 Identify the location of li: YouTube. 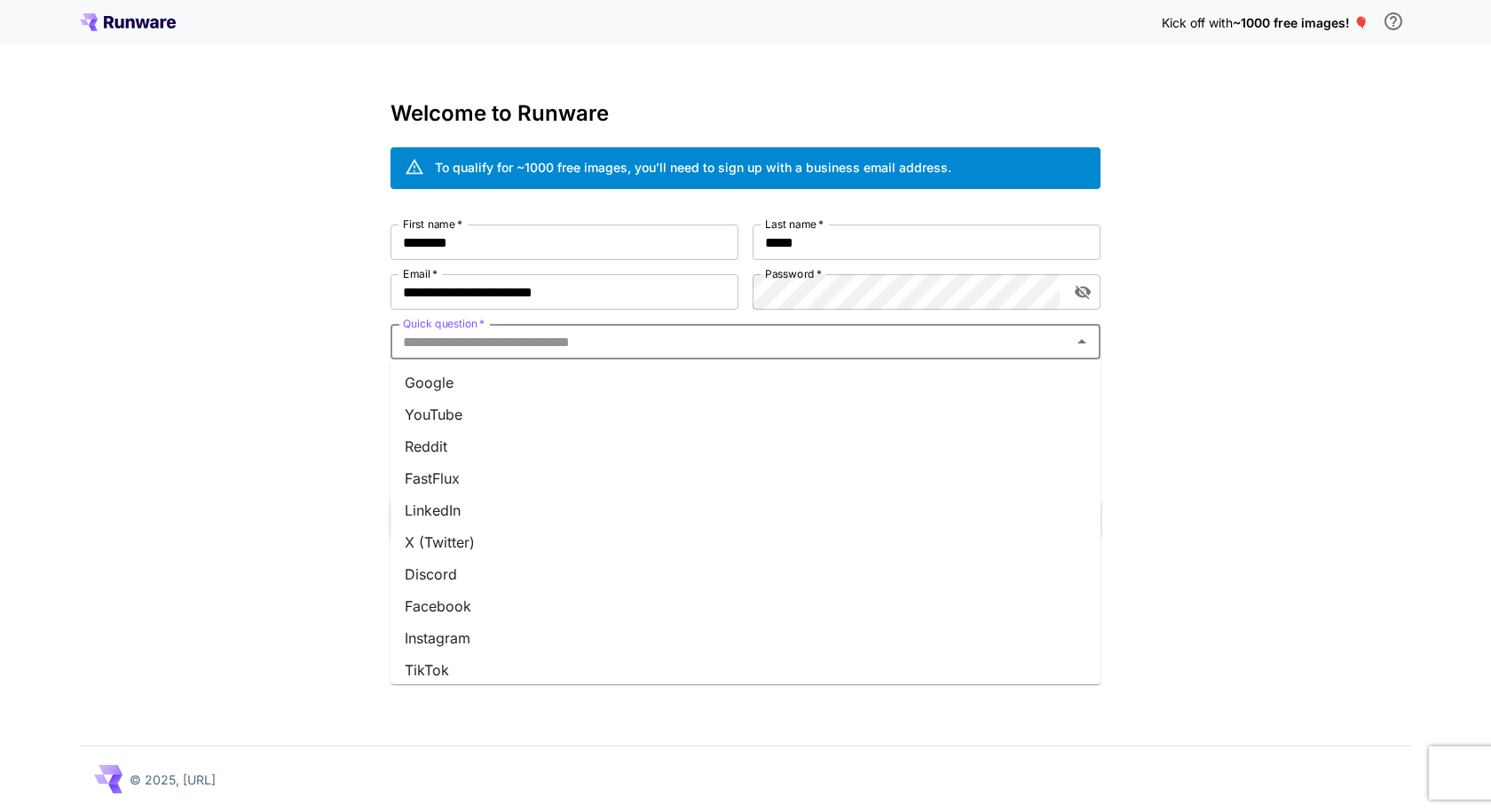
(746, 414).